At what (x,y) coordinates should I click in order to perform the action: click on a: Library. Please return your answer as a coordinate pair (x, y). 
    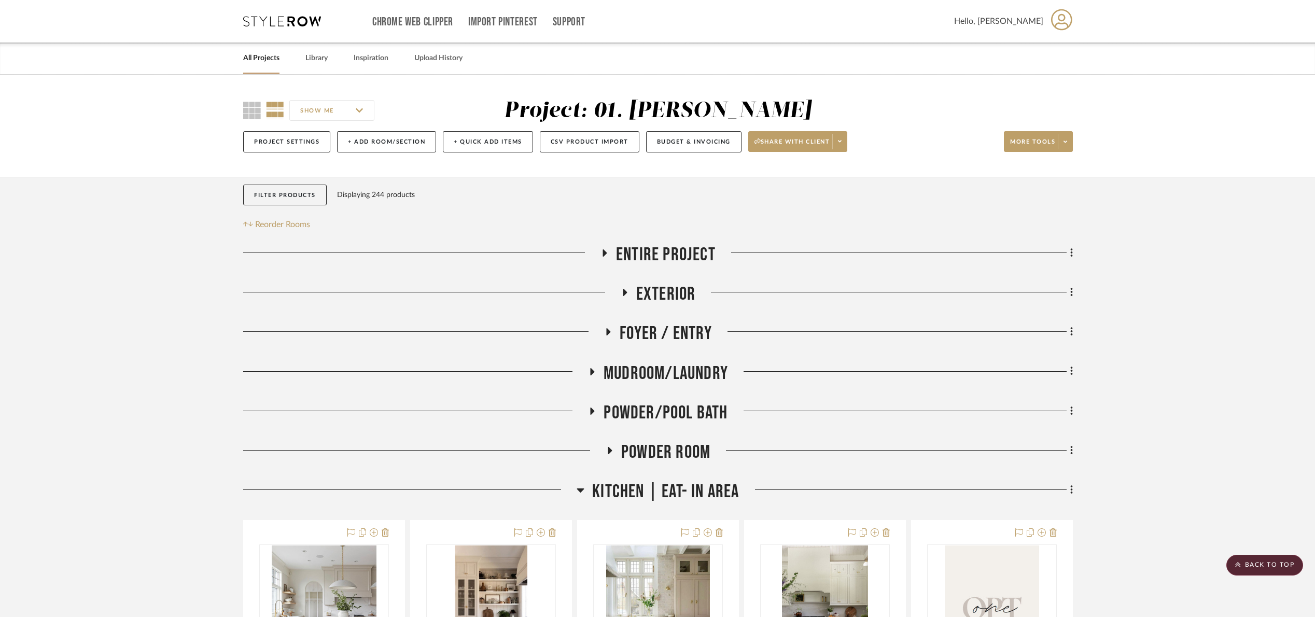
    Looking at the image, I should click on (316, 58).